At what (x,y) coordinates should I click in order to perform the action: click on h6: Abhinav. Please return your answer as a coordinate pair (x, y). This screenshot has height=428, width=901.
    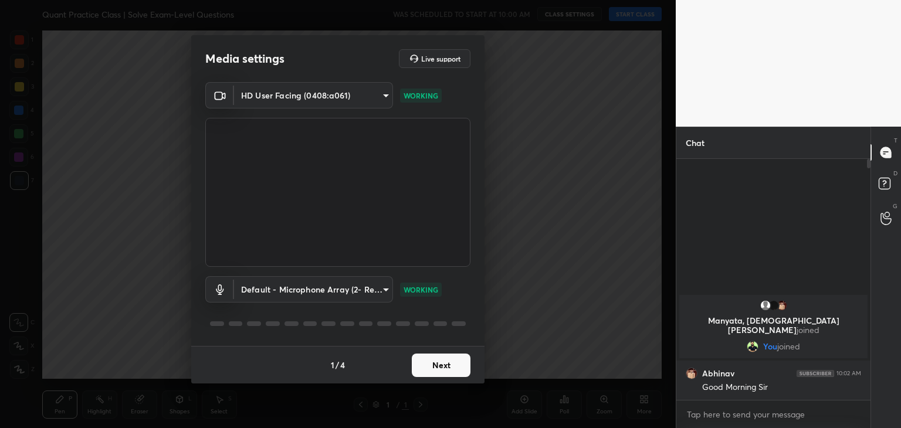
    Looking at the image, I should click on (718, 374).